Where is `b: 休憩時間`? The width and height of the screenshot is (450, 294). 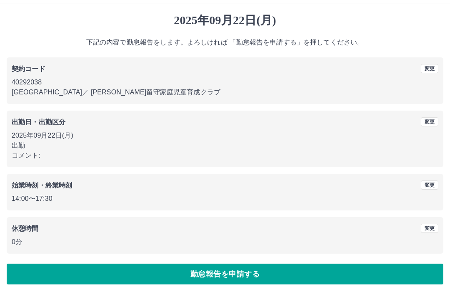 b: 休憩時間 is located at coordinates (25, 229).